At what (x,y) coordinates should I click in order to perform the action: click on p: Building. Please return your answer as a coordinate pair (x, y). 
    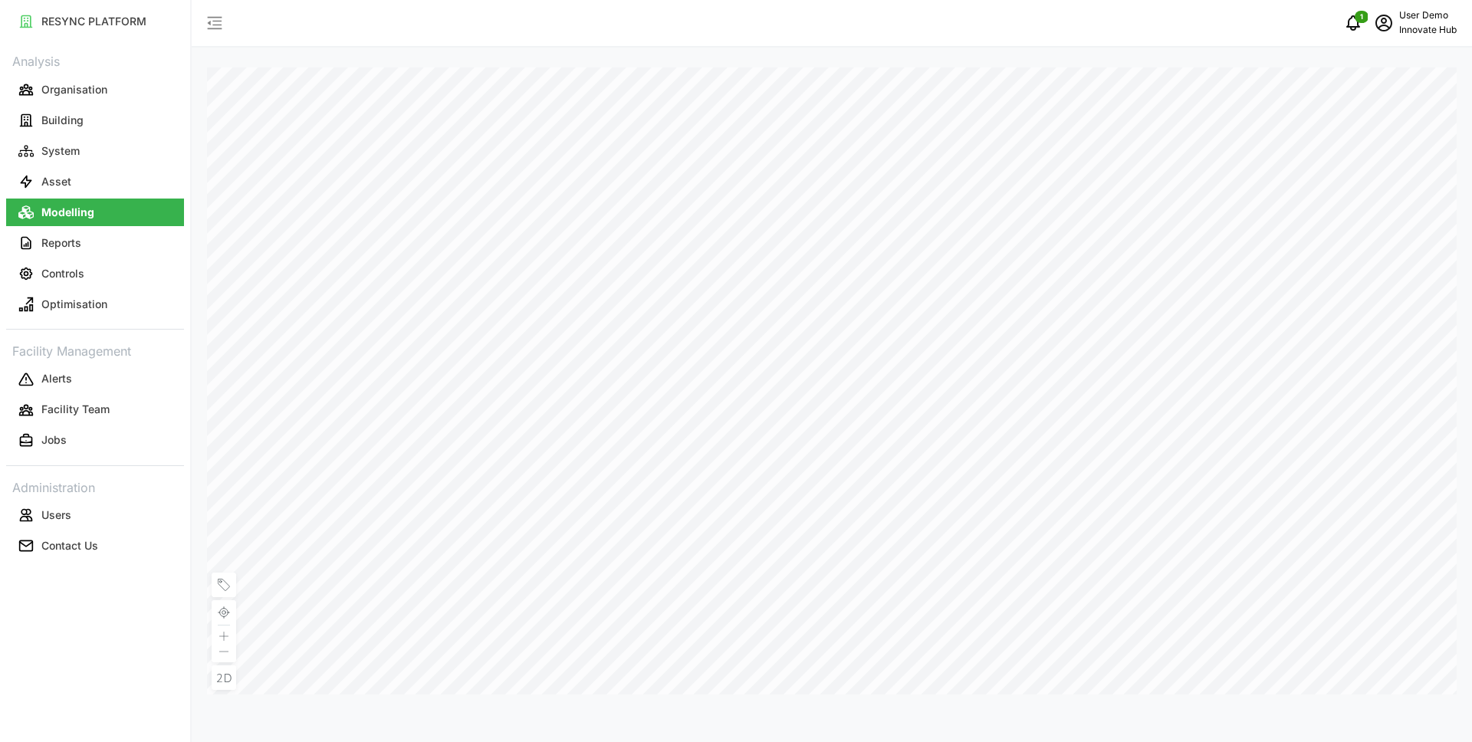
    Looking at the image, I should click on (62, 120).